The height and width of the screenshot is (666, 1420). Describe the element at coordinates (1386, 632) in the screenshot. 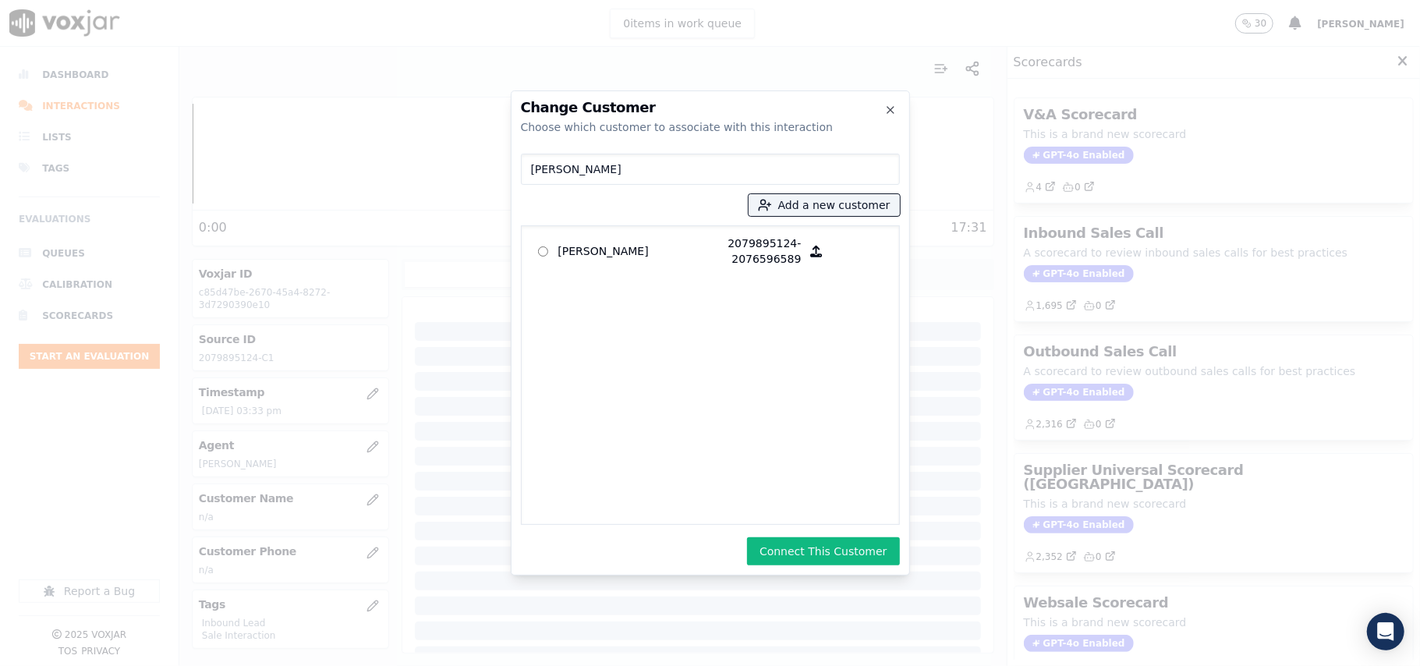

I see `div: Open Intercom Messenger` at that location.